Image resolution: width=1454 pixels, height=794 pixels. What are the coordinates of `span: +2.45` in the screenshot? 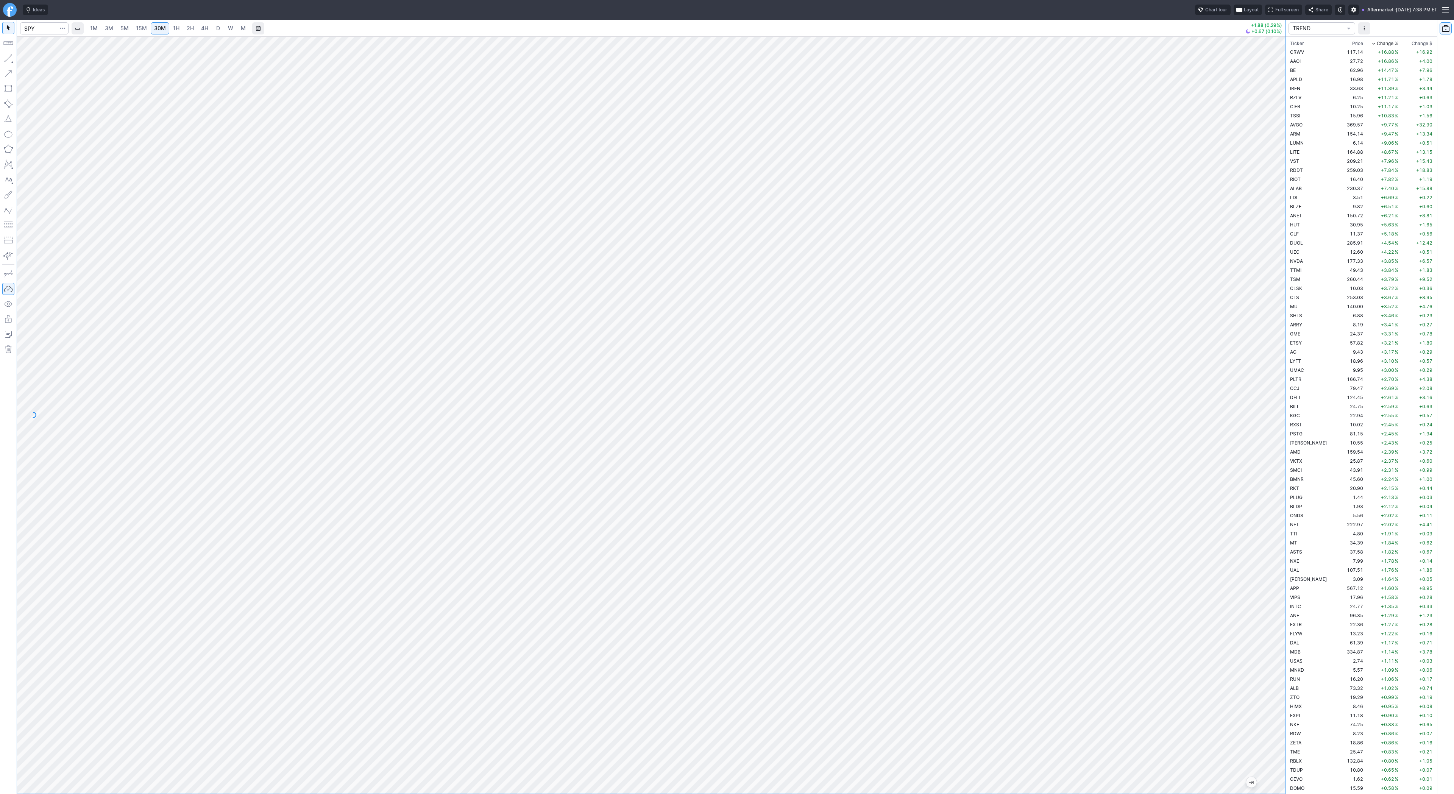 It's located at (1388, 425).